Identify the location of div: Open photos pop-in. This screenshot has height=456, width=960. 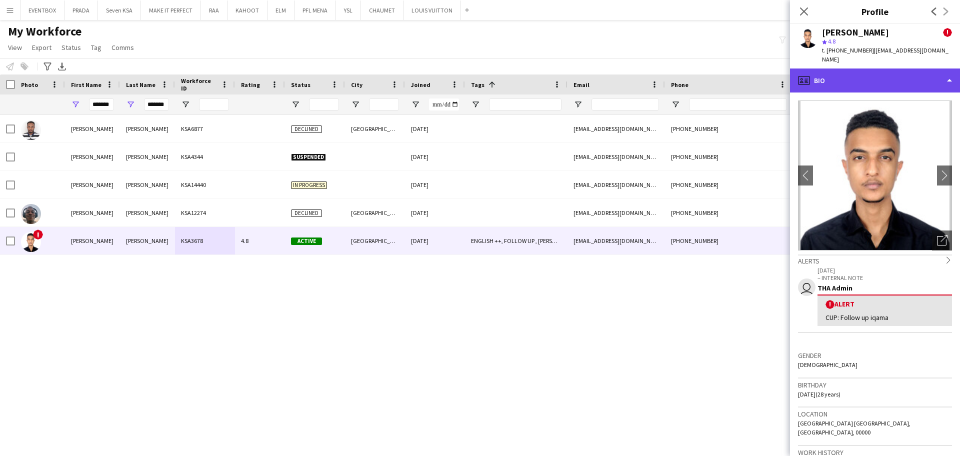
(942, 241).